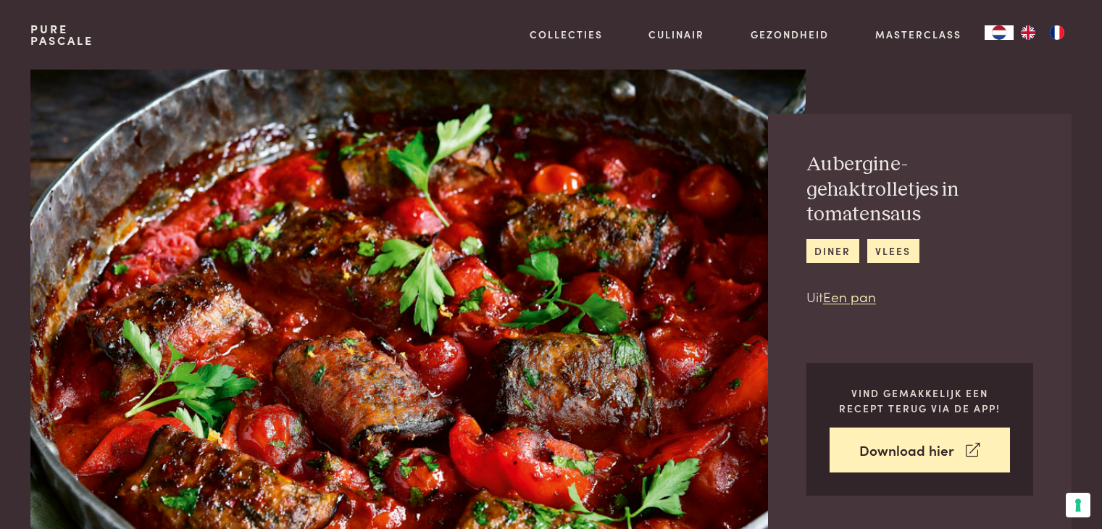  What do you see at coordinates (919, 190) in the screenshot?
I see `h2: Aubergine-gehaktrolletjes in tomatensaus` at bounding box center [919, 190].